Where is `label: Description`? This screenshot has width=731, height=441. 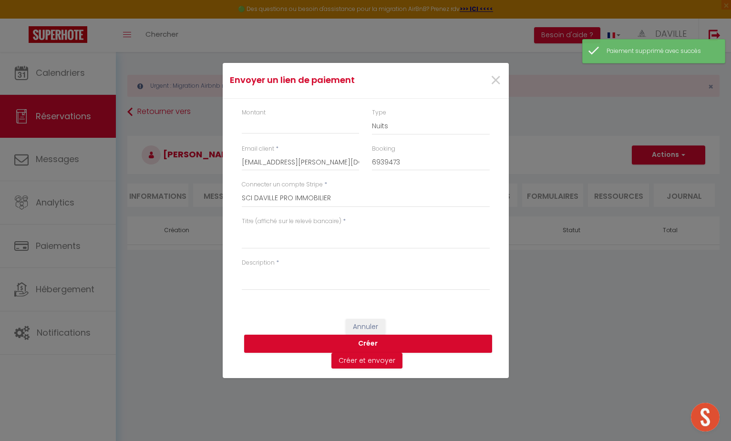 label: Description is located at coordinates (258, 263).